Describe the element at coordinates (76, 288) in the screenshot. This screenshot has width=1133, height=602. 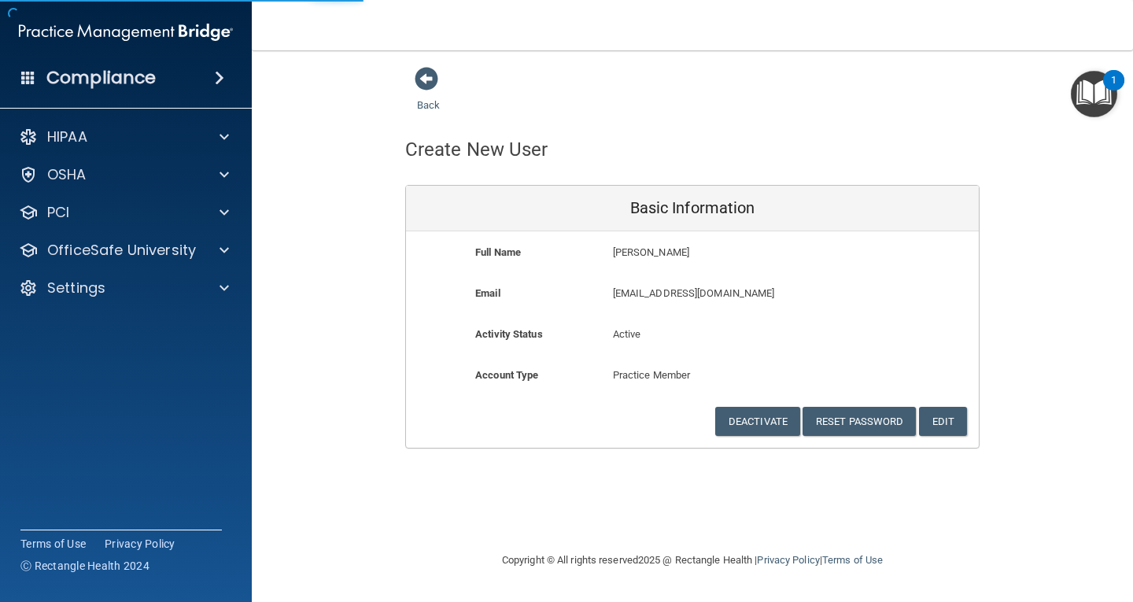
I see `p: Settings` at that location.